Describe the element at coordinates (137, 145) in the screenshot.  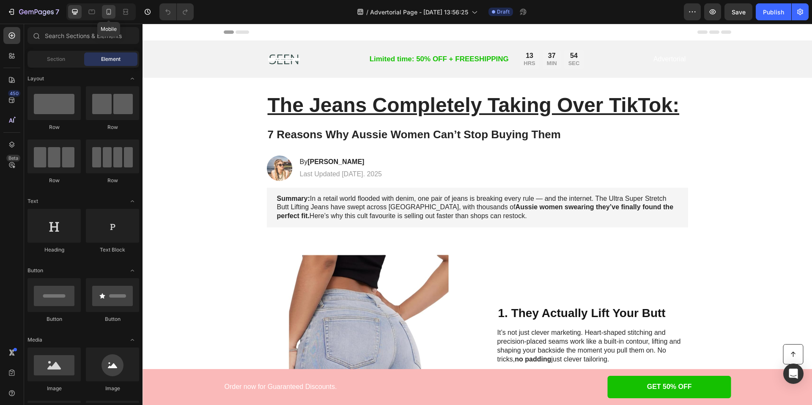
I see `img: gempages_586125443808101211-4bf3cb79-9060-4072-8885-5d5c7fb23592.webp` at that location.